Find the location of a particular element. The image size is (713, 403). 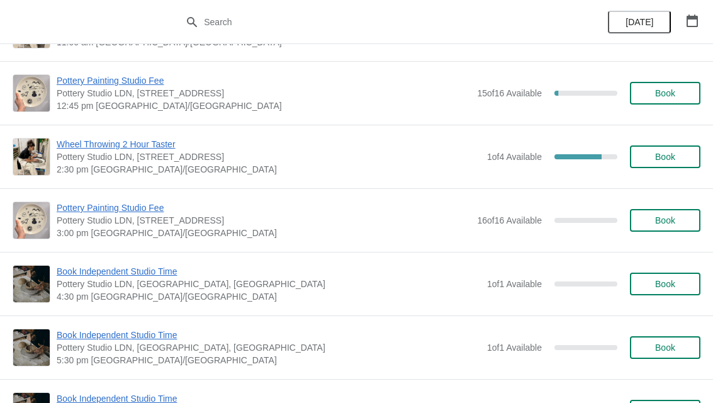

span: 1 of 4 Available is located at coordinates (514, 157).